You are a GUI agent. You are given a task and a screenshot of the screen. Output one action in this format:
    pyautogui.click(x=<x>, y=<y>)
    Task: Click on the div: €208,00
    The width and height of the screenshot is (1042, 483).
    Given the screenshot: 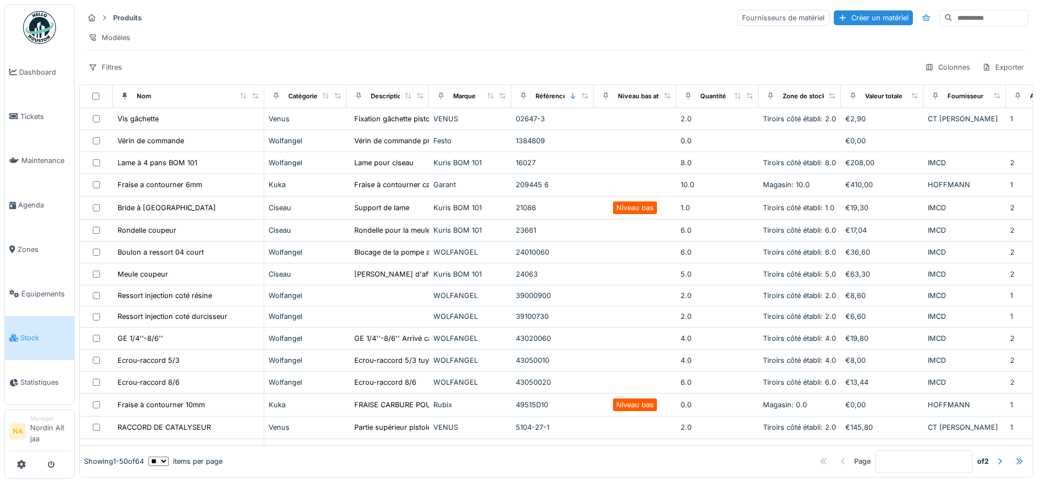 What is the action you would take?
    pyautogui.click(x=882, y=163)
    